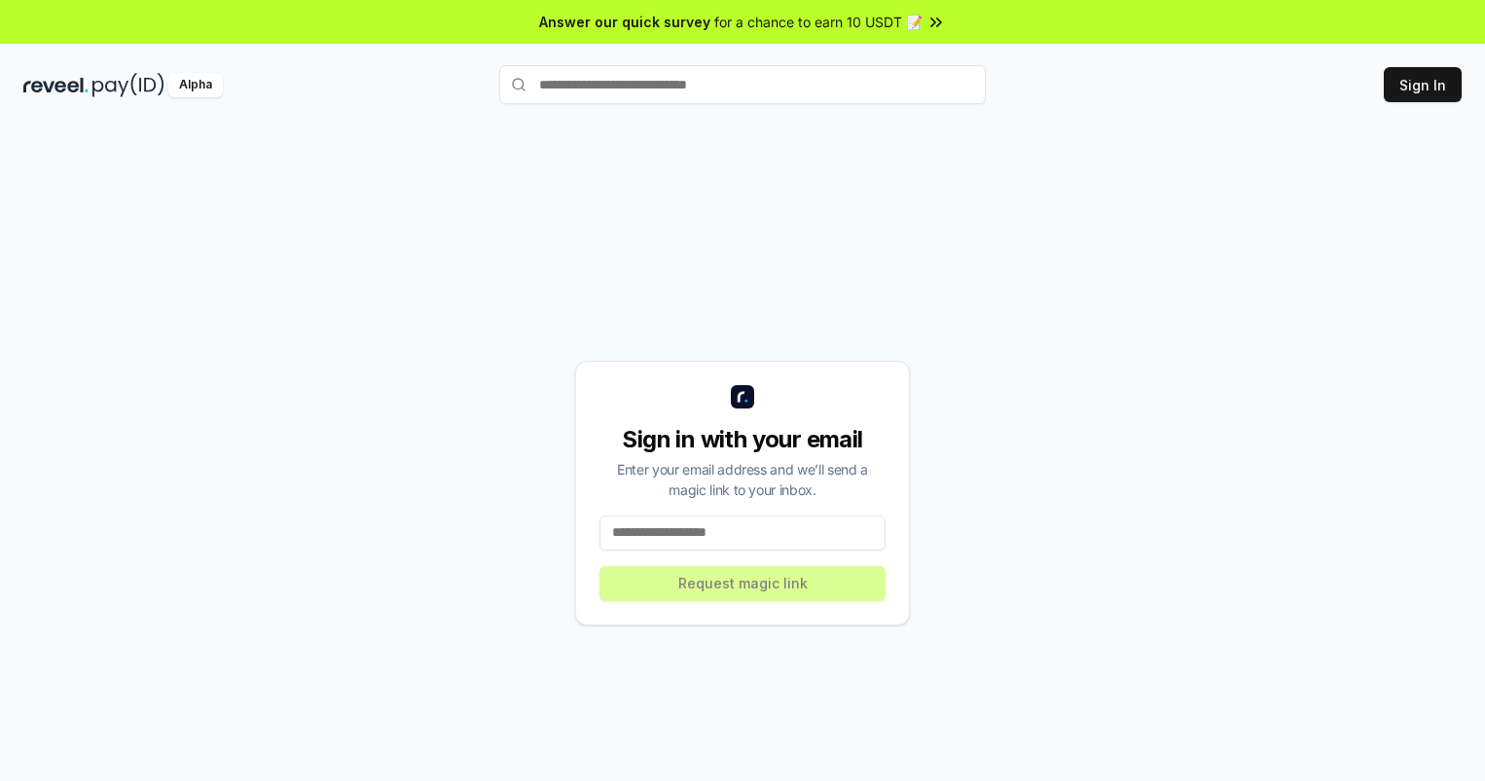  I want to click on div: Alpha, so click(196, 85).